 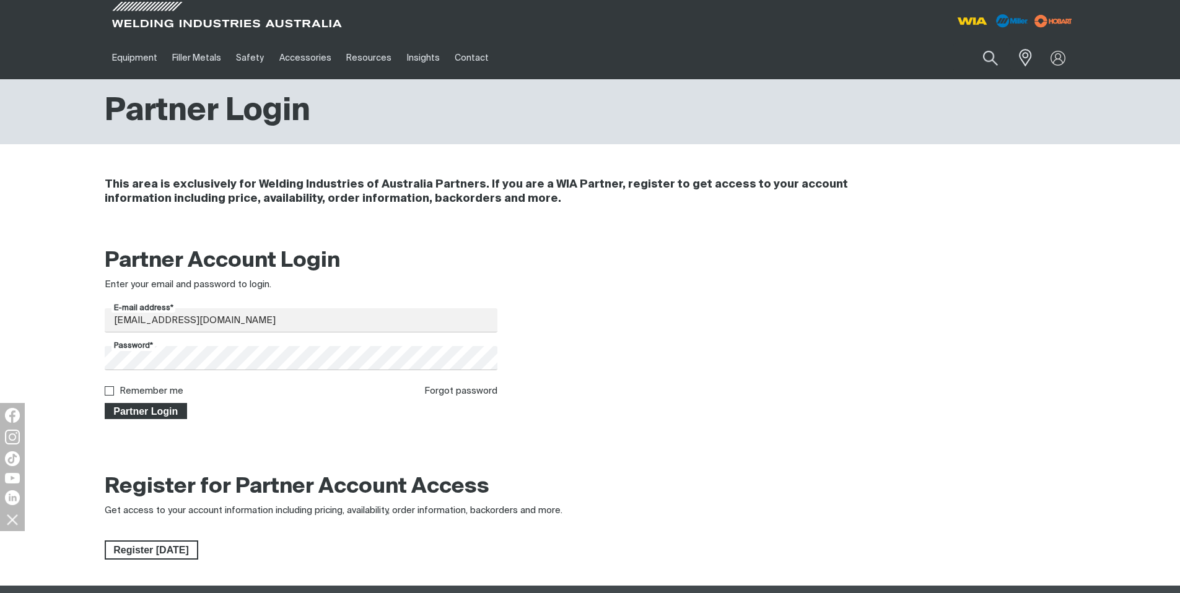 I want to click on a: Accessories, so click(x=305, y=58).